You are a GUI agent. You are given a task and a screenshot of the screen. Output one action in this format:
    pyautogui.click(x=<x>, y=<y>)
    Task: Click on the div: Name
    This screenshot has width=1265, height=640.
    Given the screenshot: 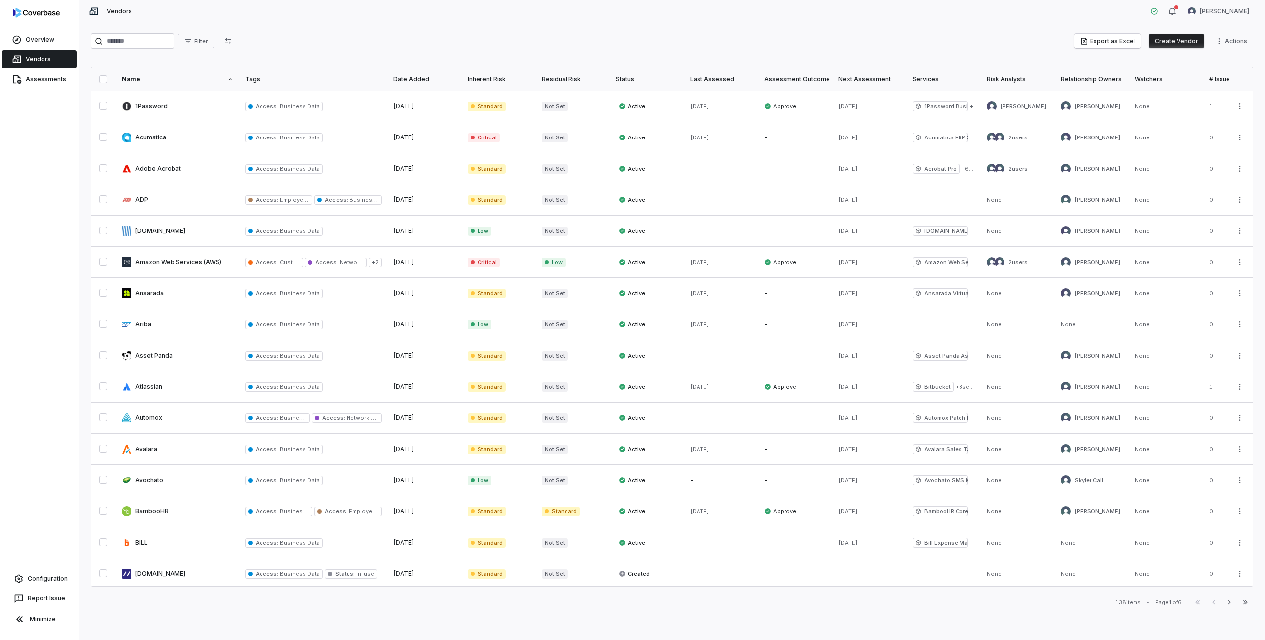 What is the action you would take?
    pyautogui.click(x=177, y=79)
    